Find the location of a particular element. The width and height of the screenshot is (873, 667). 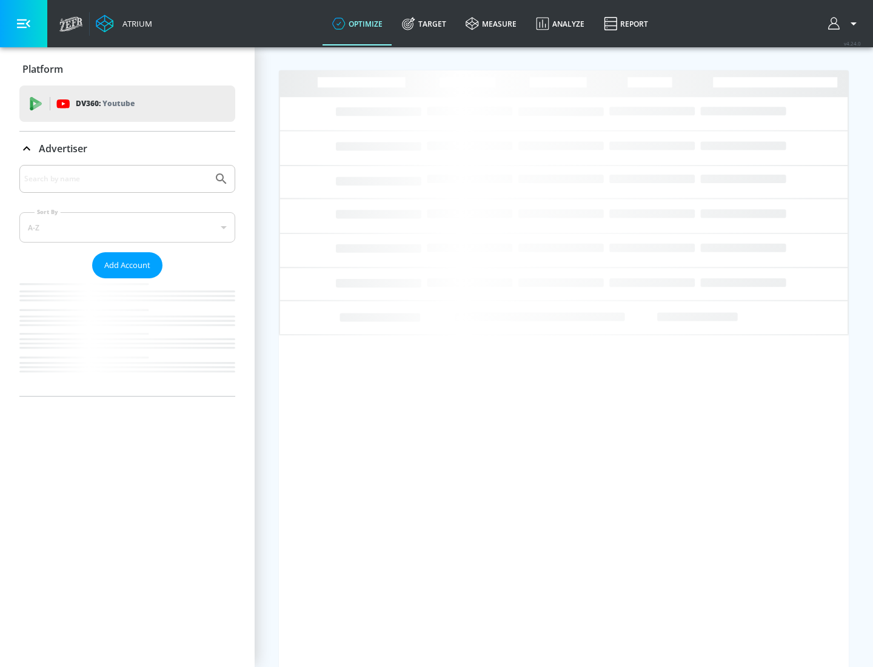

input: Search by name is located at coordinates (116, 179).